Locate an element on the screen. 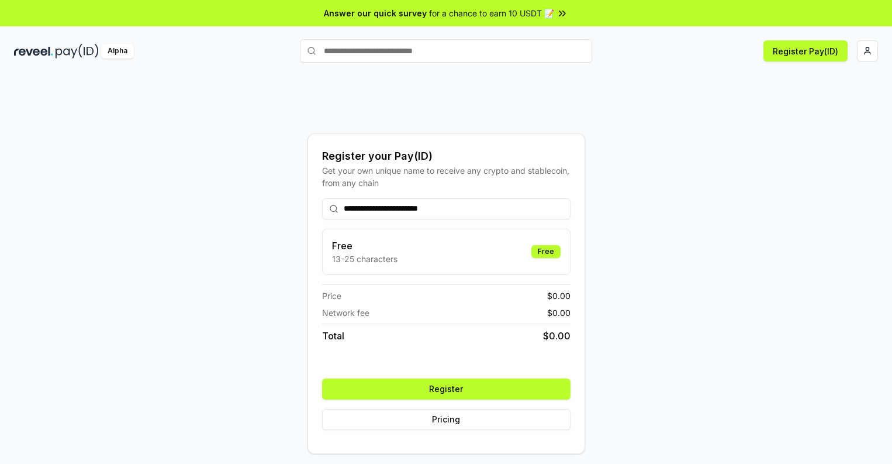 The height and width of the screenshot is (464, 892). span: Answer our quick survey is located at coordinates (375, 13).